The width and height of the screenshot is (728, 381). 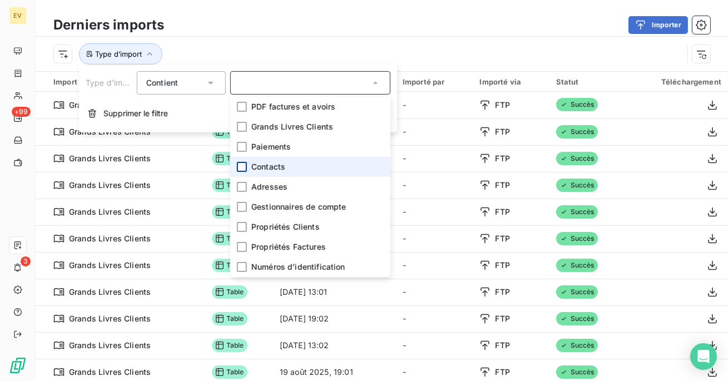 What do you see at coordinates (658, 25) in the screenshot?
I see `button: Importer` at bounding box center [658, 25].